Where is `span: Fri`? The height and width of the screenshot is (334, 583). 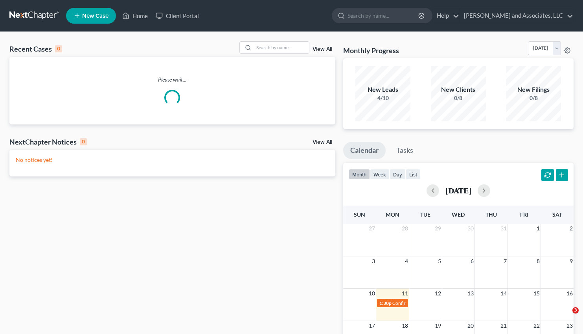
span: Fri is located at coordinates (524, 214).